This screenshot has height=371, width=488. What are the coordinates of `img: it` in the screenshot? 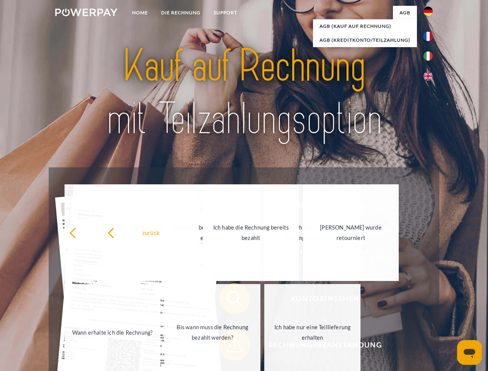 It's located at (428, 56).